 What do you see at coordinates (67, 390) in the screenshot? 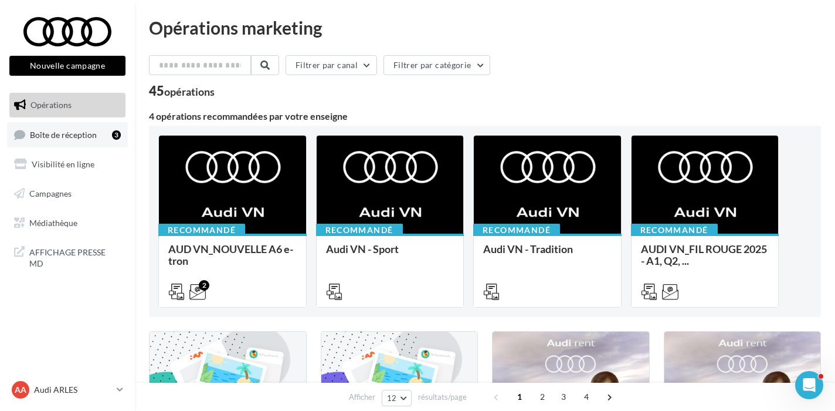
I see `a: AA Audi ARLES` at bounding box center [67, 390].